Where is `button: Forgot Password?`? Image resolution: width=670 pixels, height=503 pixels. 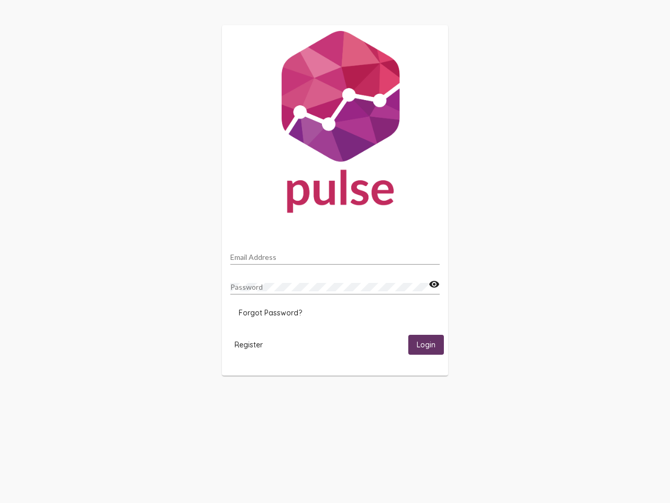 button: Forgot Password? is located at coordinates (270, 313).